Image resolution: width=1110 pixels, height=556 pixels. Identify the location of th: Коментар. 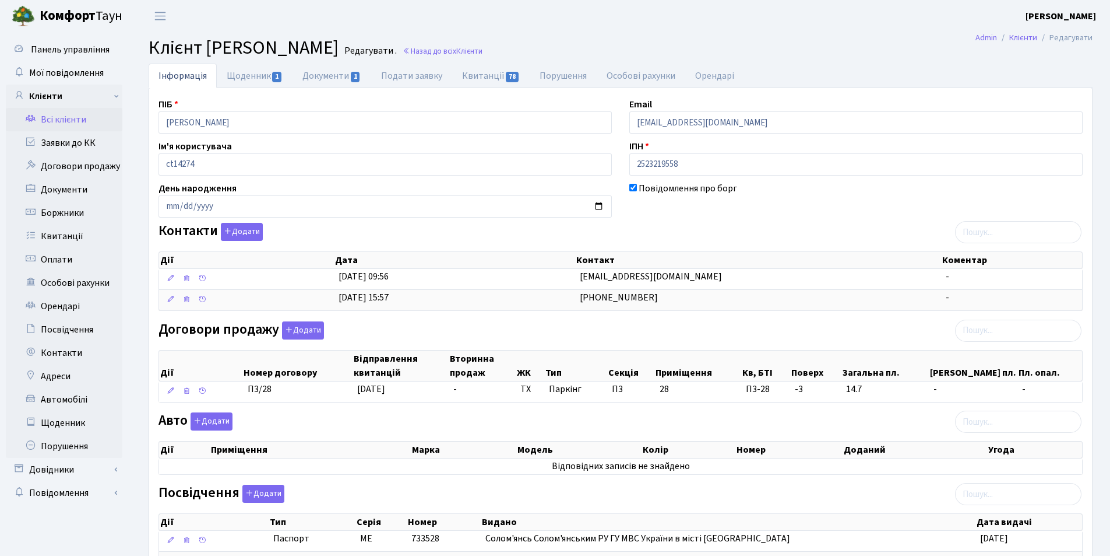
(1012, 260).